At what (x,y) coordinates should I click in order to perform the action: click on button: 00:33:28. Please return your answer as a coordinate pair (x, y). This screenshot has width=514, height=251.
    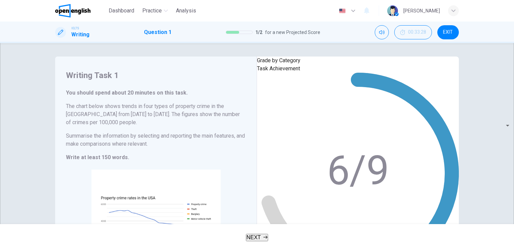
    Looking at the image, I should click on (413, 32).